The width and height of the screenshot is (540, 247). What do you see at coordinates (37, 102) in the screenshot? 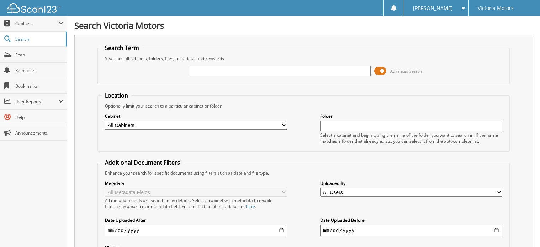
I see `span: User Reports` at bounding box center [37, 102].